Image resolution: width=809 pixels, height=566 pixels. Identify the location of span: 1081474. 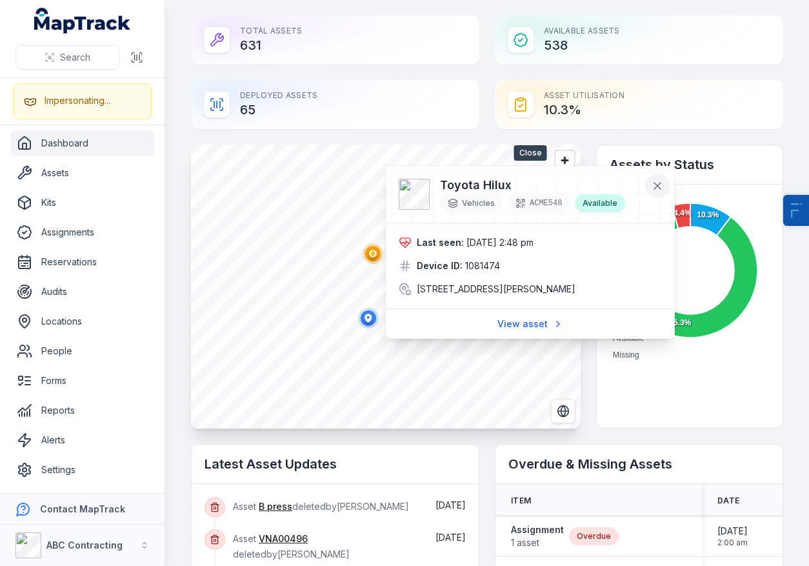
(483, 266).